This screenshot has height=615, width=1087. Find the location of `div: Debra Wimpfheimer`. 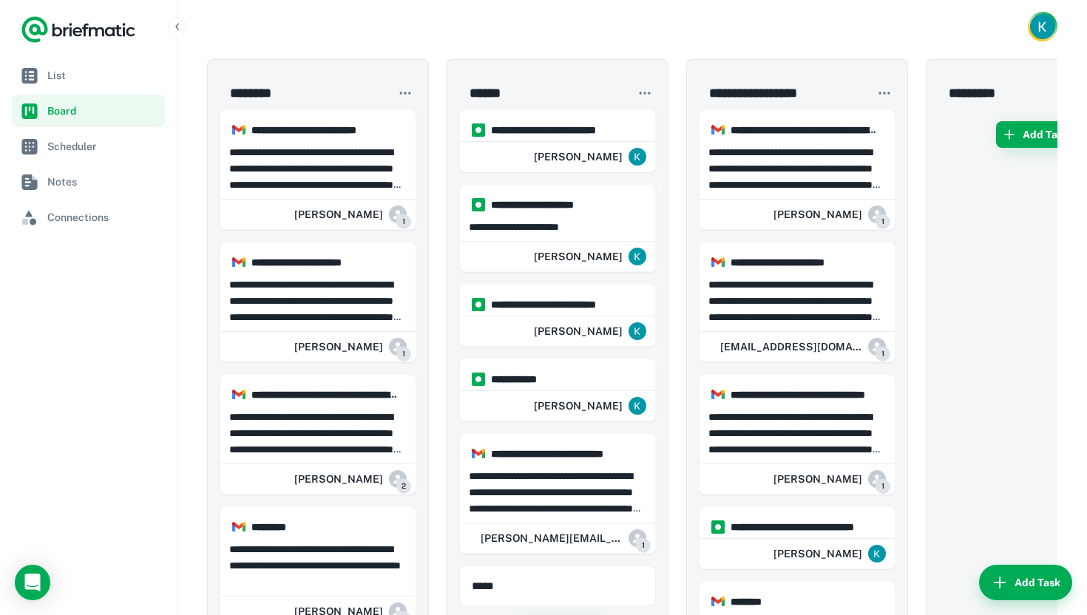

div: Debra Wimpfheimer is located at coordinates (830, 215).